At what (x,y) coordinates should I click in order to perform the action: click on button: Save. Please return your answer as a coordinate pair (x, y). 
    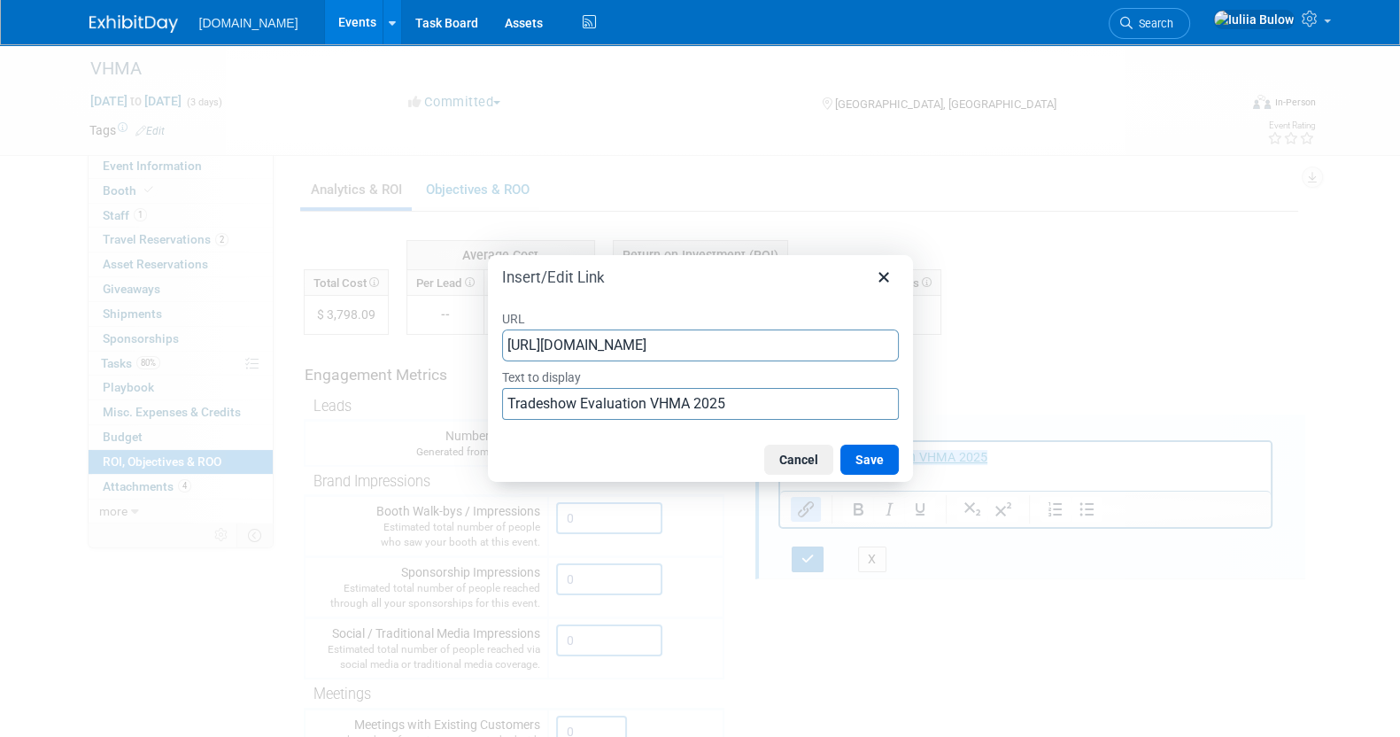
    Looking at the image, I should click on (869, 460).